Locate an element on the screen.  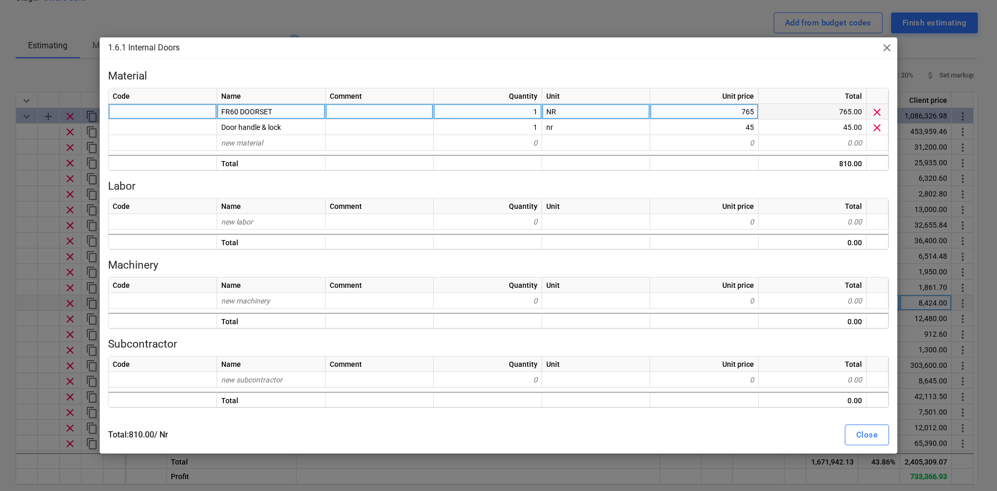
button: Close is located at coordinates (867, 435).